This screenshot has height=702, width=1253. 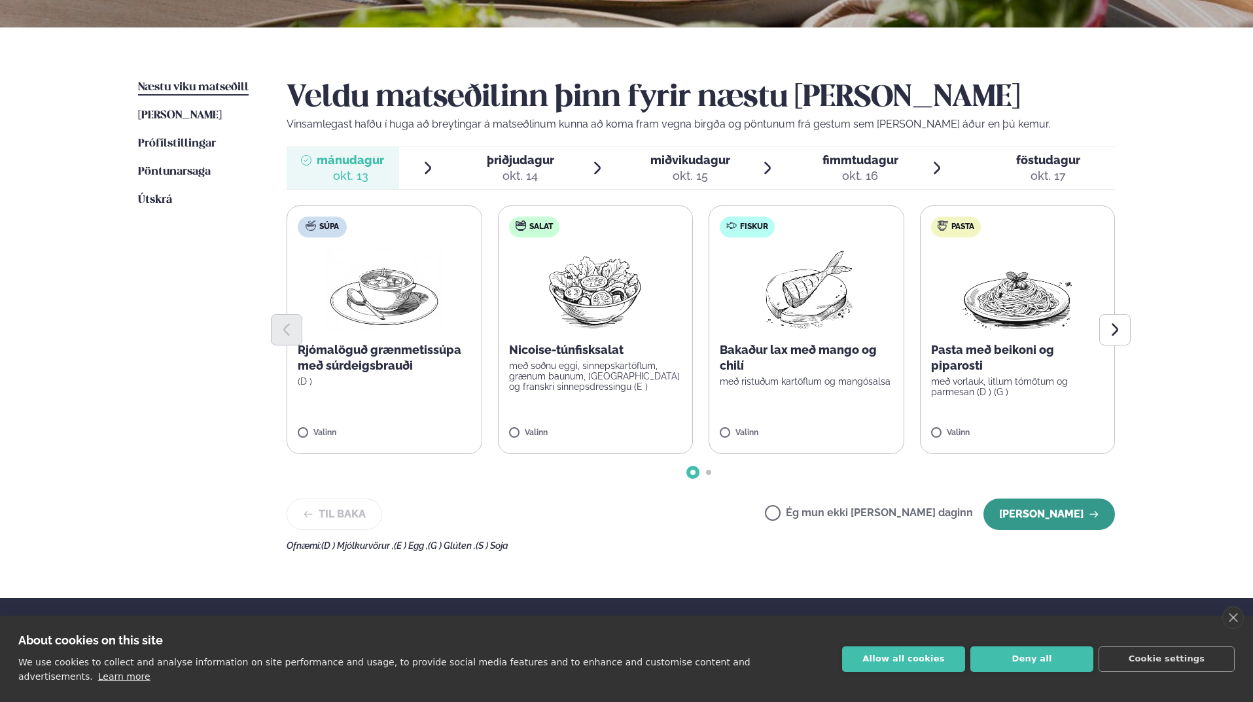 What do you see at coordinates (595, 290) in the screenshot?
I see `img: Salad.png` at bounding box center [595, 290].